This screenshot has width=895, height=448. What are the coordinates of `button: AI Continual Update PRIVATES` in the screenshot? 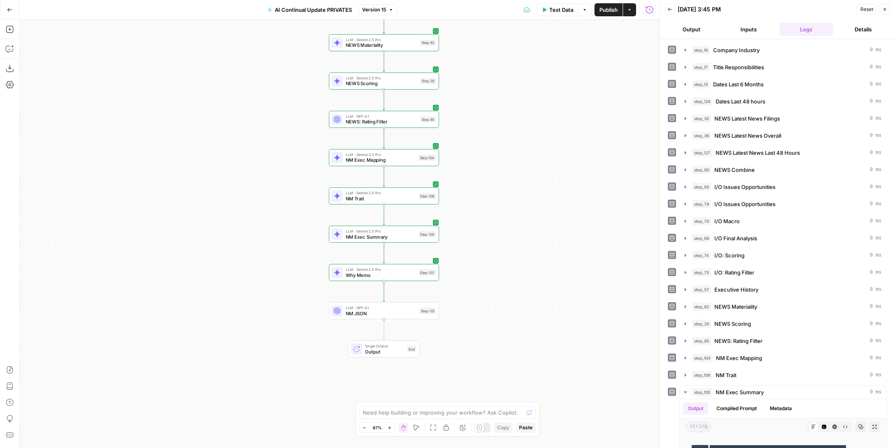 It's located at (309, 10).